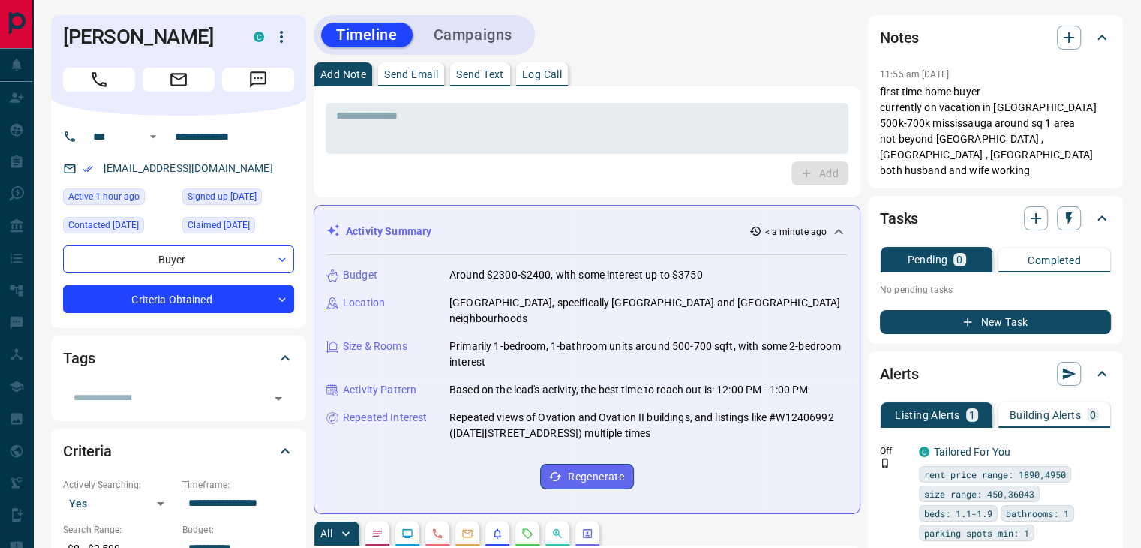 The image size is (1141, 548). I want to click on span: rent price range: 1890,4950, so click(995, 474).